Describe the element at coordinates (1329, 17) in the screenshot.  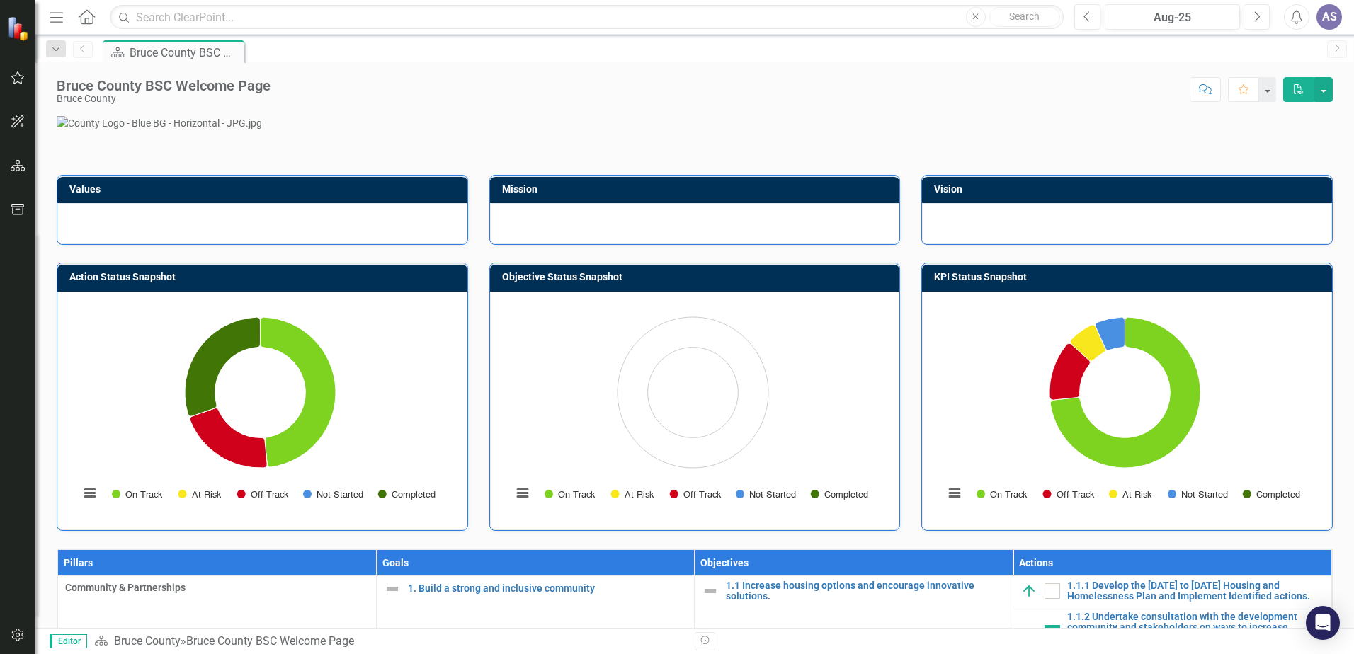
I see `button: AS` at that location.